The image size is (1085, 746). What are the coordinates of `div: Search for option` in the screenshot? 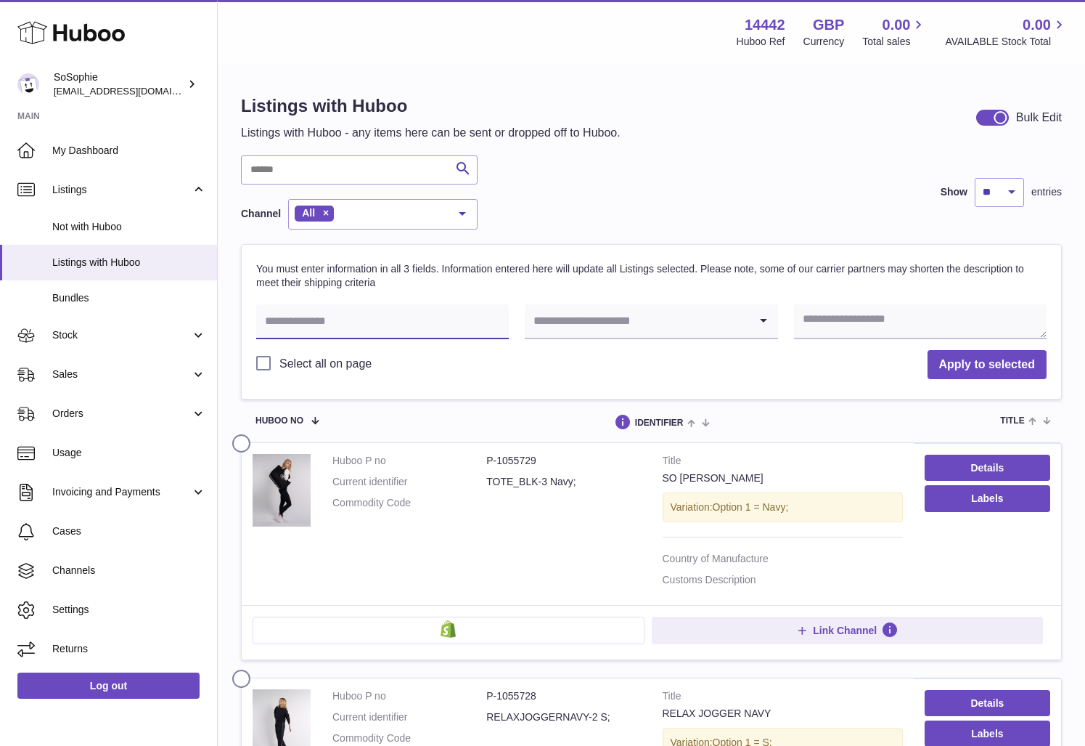 It's located at (651, 322).